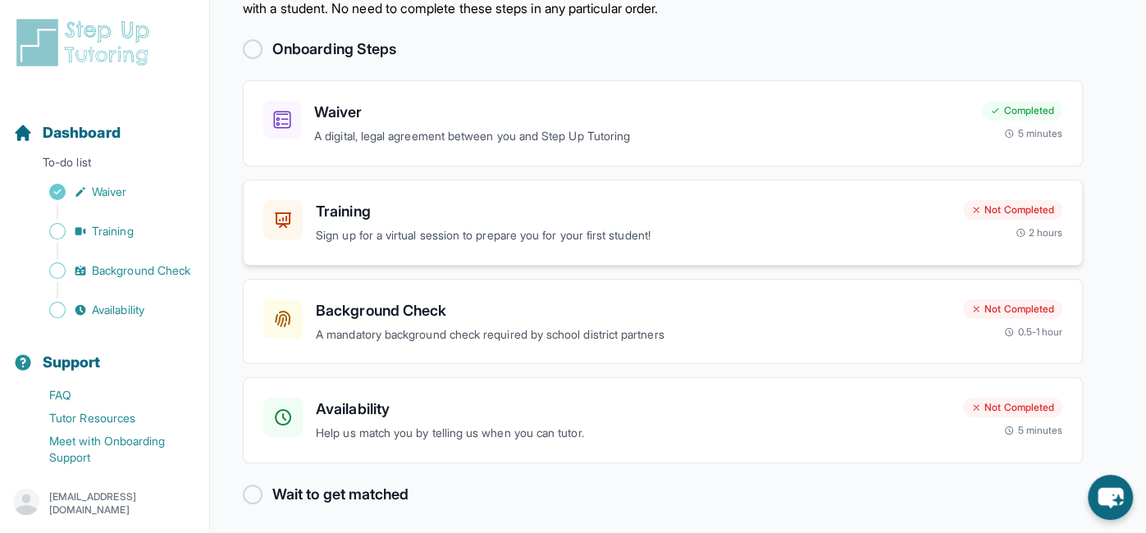 Image resolution: width=1146 pixels, height=533 pixels. I want to click on span: Waiver, so click(109, 192).